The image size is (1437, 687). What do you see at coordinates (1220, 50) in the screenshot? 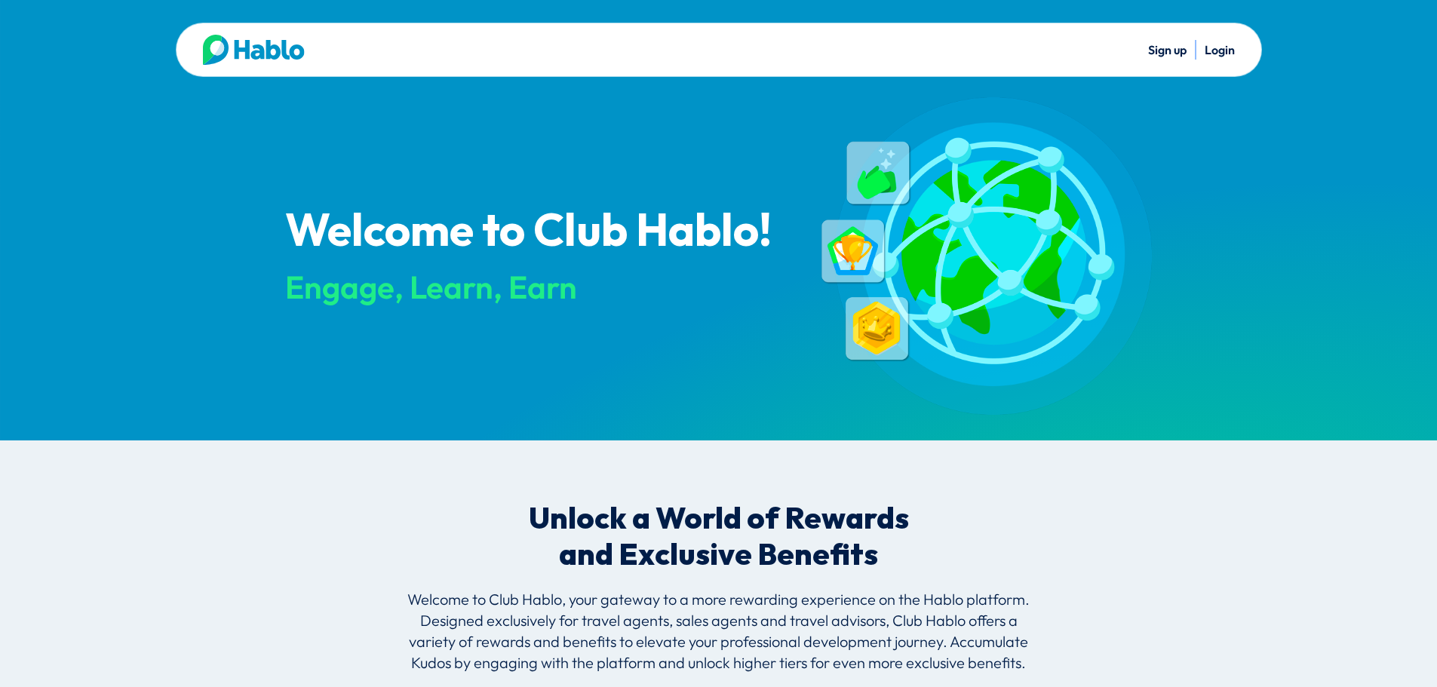
I see `a: Login` at bounding box center [1220, 50].